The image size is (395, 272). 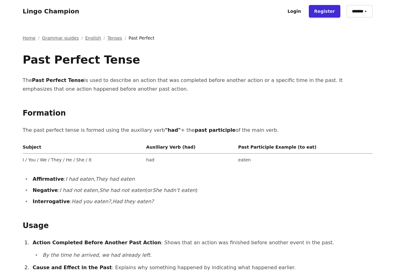 I want to click on td: had, so click(x=189, y=160).